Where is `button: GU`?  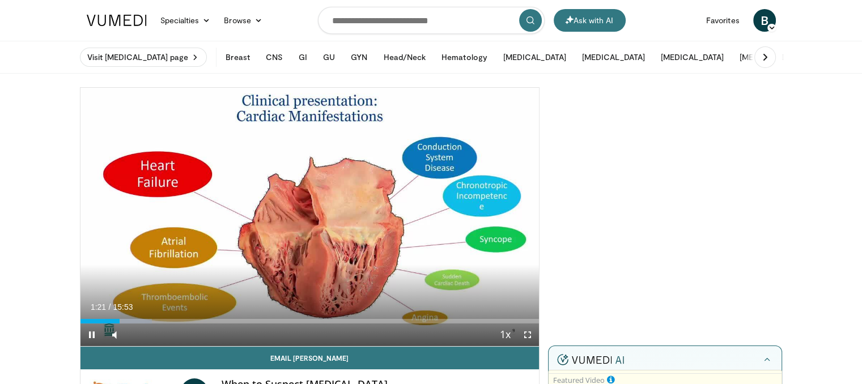 button: GU is located at coordinates (329, 57).